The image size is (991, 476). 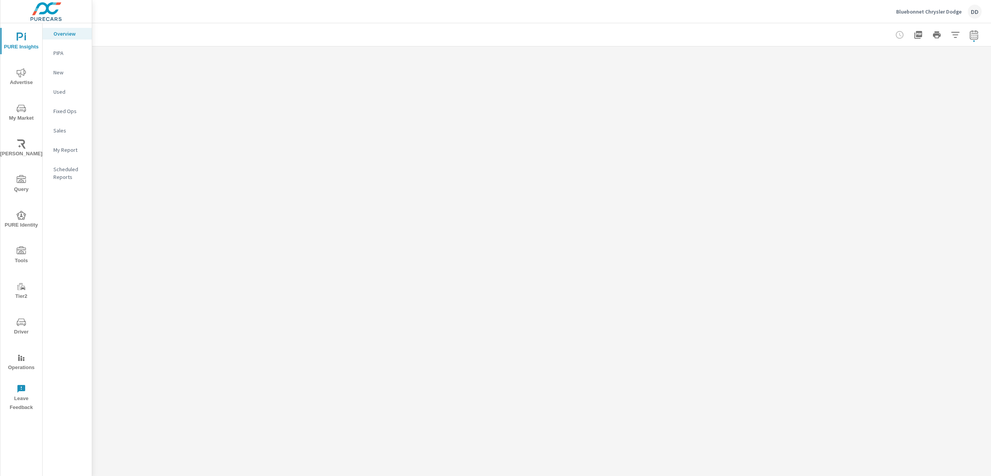 I want to click on div: Fixed Ops, so click(x=67, y=111).